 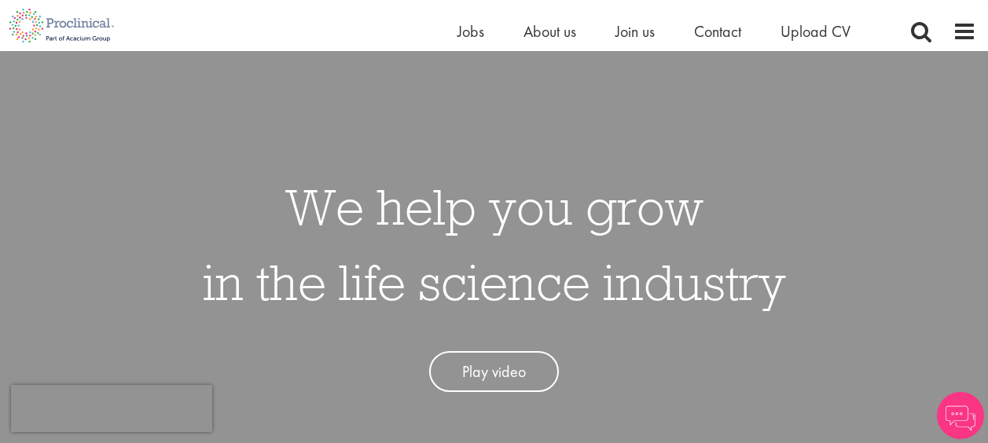 What do you see at coordinates (494, 372) in the screenshot?
I see `a: Play video` at bounding box center [494, 372].